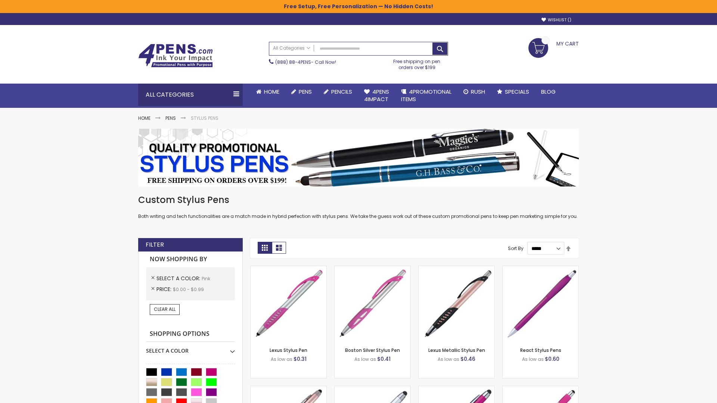  I want to click on strong: Grid, so click(265, 248).